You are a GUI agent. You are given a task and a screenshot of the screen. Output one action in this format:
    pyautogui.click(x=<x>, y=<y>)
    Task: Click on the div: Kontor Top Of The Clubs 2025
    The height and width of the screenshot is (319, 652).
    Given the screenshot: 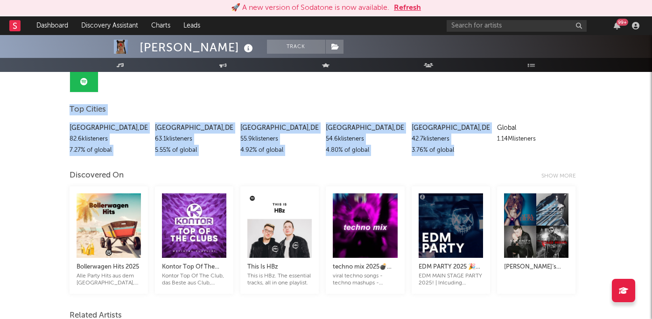 What is the action you would take?
    pyautogui.click(x=194, y=267)
    